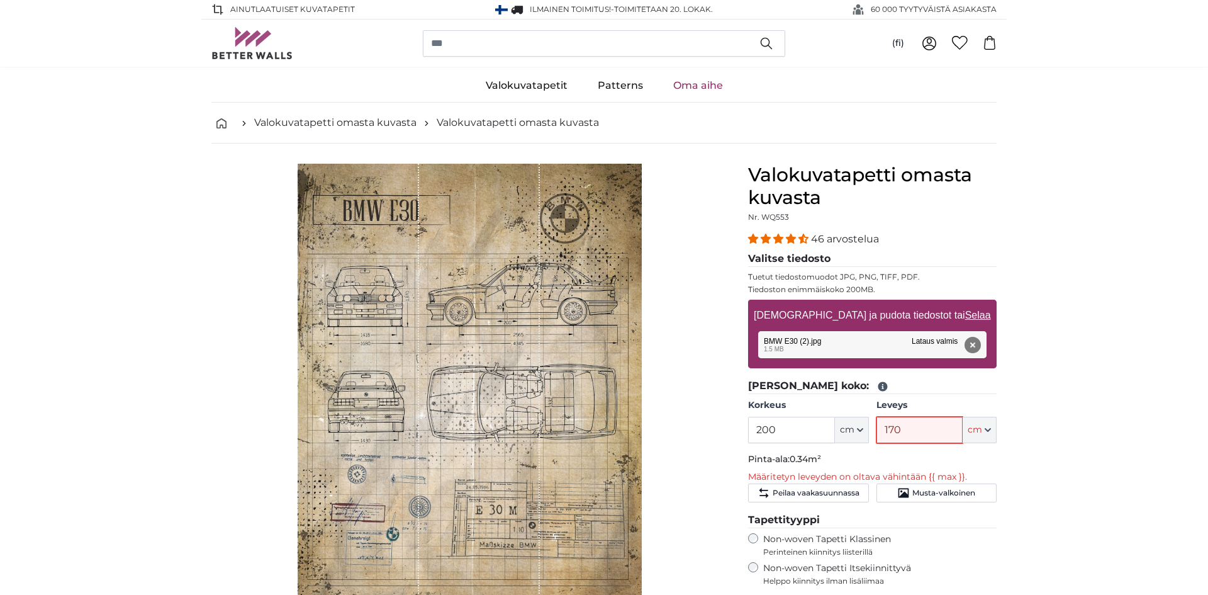 This screenshot has height=595, width=1208. What do you see at coordinates (252, 43) in the screenshot?
I see `img: Betterwalls` at bounding box center [252, 43].